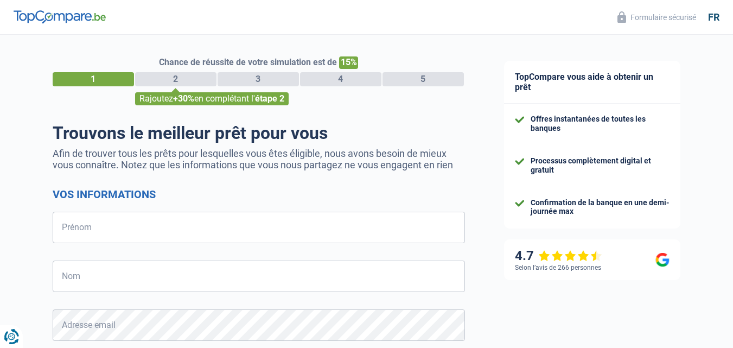 This screenshot has height=348, width=733. What do you see at coordinates (713, 17) in the screenshot?
I see `div: fr` at bounding box center [713, 17].